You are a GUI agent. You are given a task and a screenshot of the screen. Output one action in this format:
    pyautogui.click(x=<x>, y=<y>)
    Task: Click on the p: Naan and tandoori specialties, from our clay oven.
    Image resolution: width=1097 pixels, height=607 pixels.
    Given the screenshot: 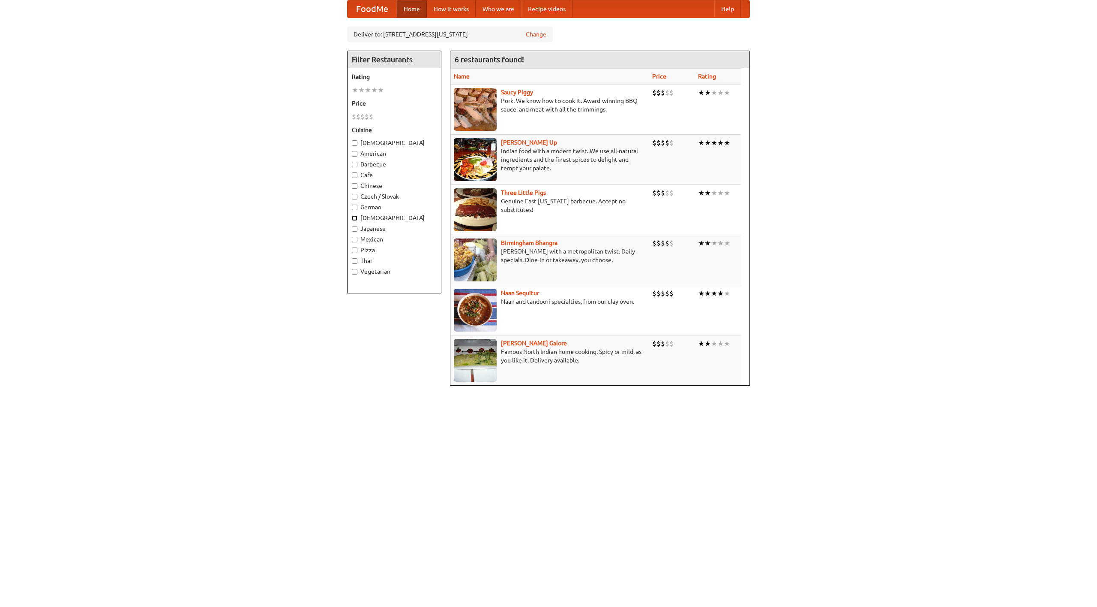 What is the action you would take?
    pyautogui.click(x=550, y=301)
    